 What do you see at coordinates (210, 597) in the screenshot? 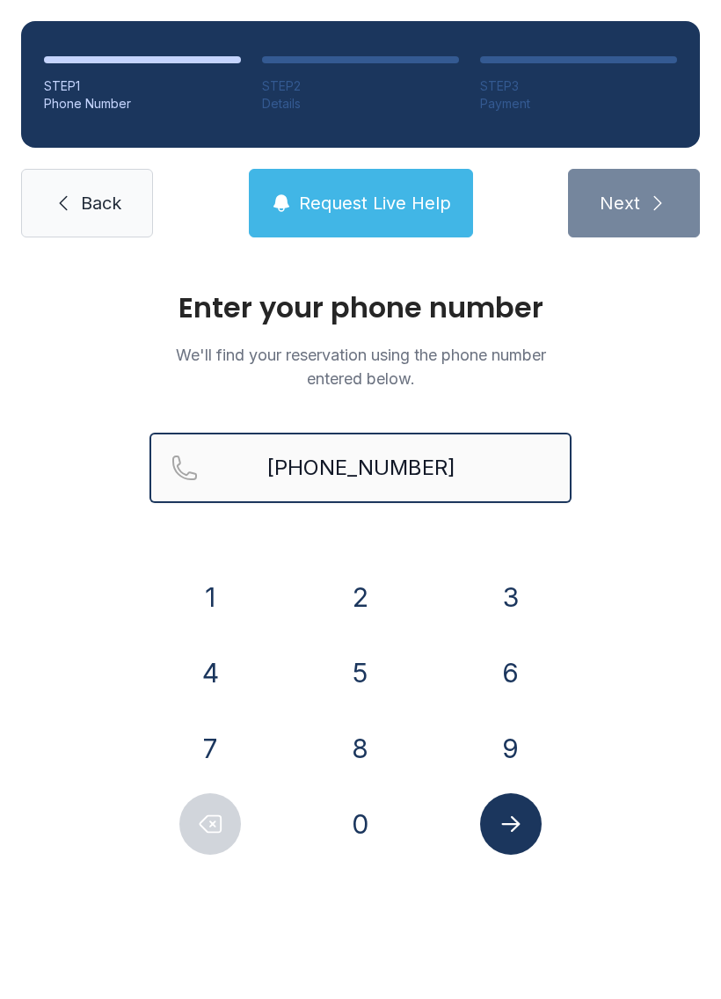
I see `button: 1` at bounding box center [210, 597].